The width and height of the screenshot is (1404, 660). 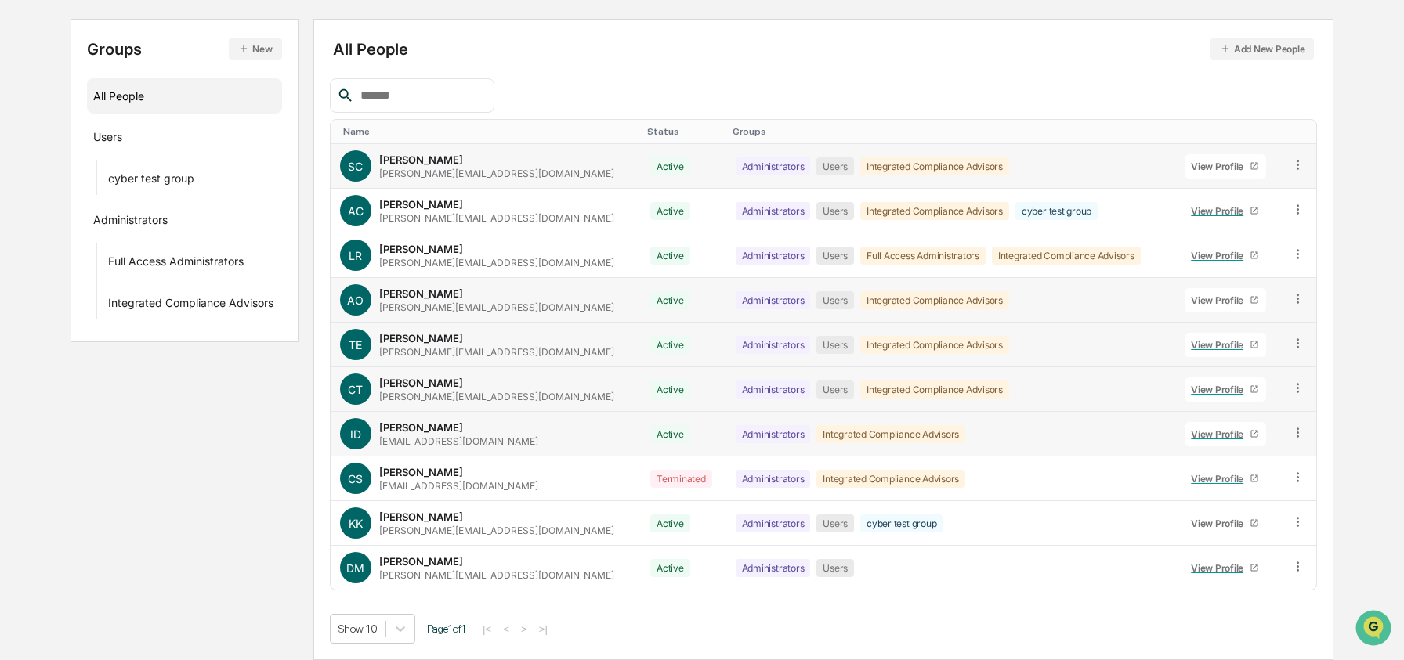 I want to click on img: f2157a4c-a0d3-4daa-907e-bb6f0de503a5-1751232295721, so click(x=20, y=20).